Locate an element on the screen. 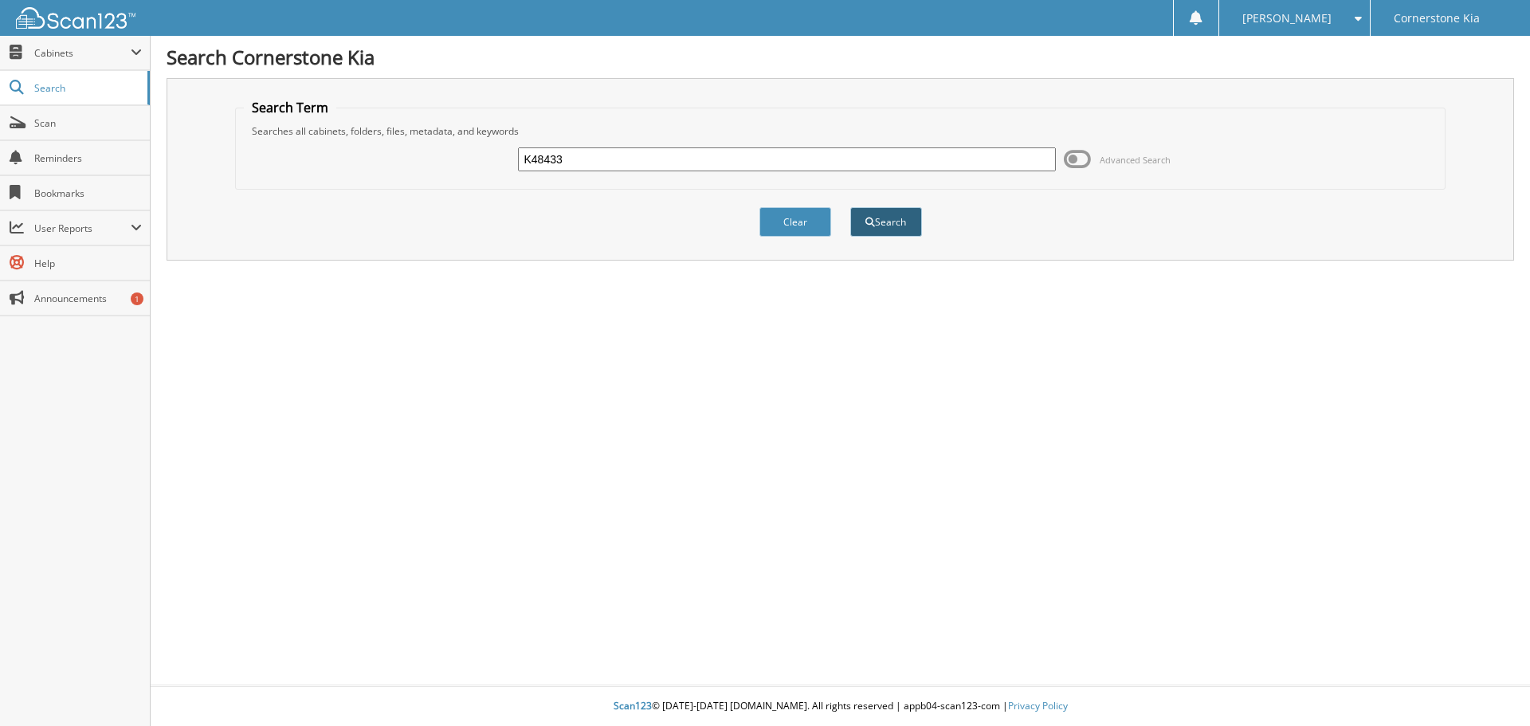 The image size is (1530, 726). span: Scan is located at coordinates (88, 123).